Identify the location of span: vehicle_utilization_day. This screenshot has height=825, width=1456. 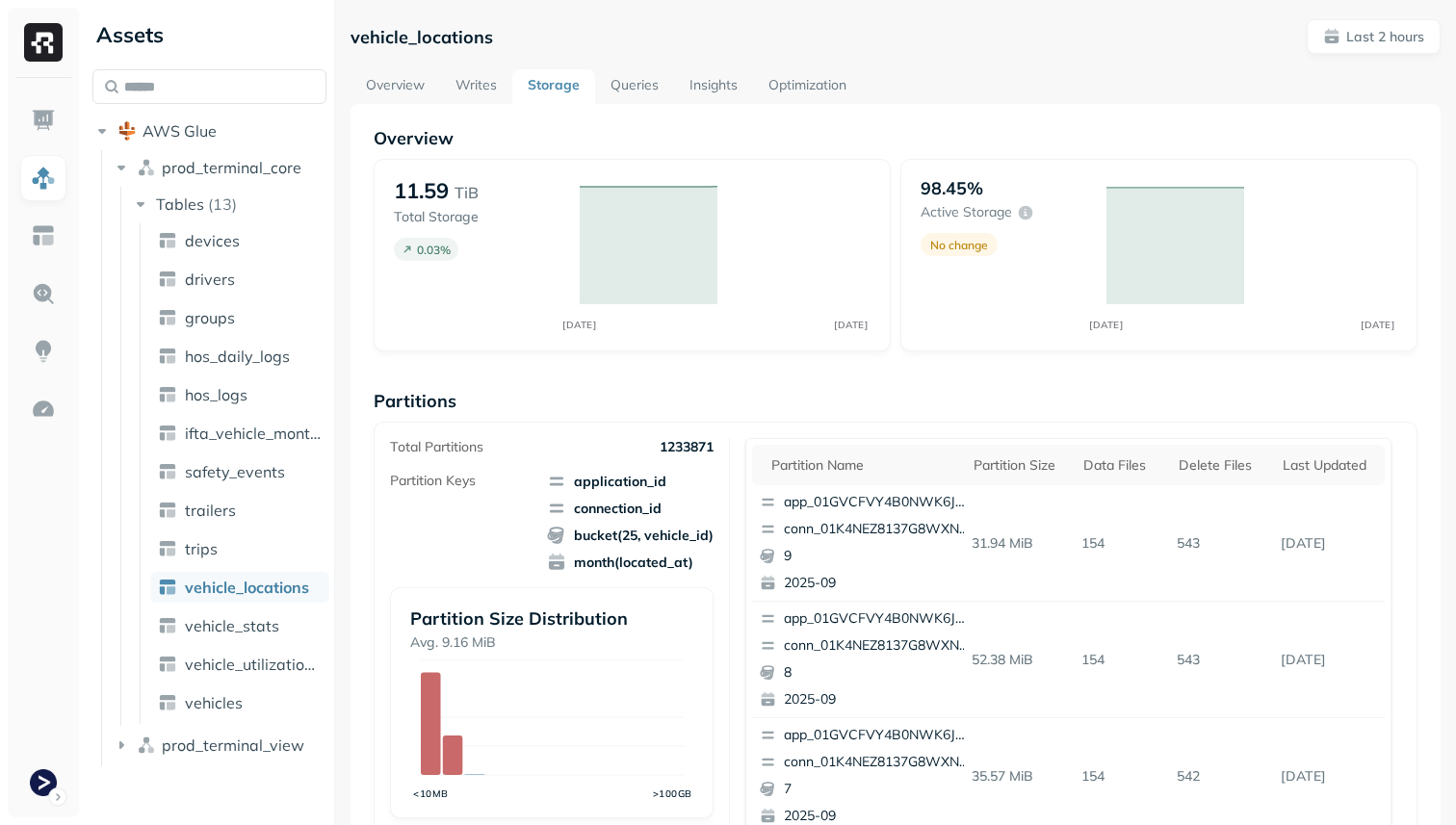
(253, 665).